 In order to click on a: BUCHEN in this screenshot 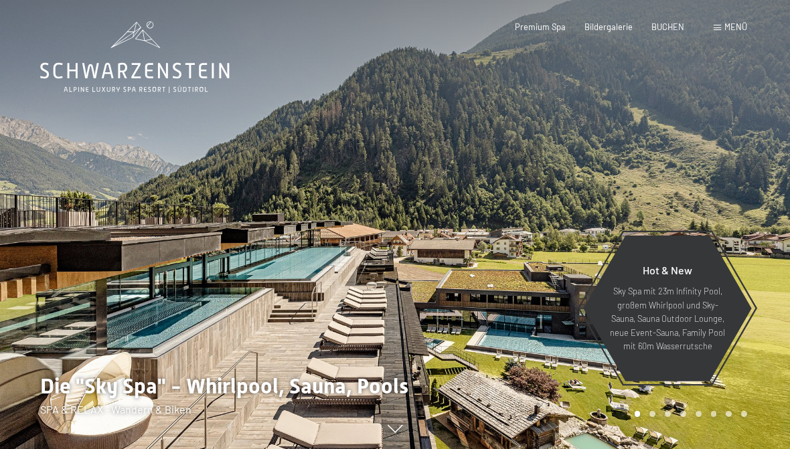, I will do `click(668, 27)`.